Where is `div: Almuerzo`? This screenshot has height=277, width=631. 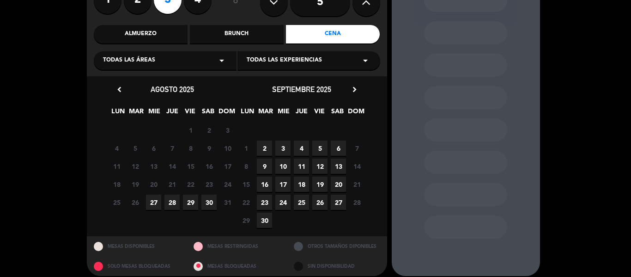 div: Almuerzo is located at coordinates (141, 34).